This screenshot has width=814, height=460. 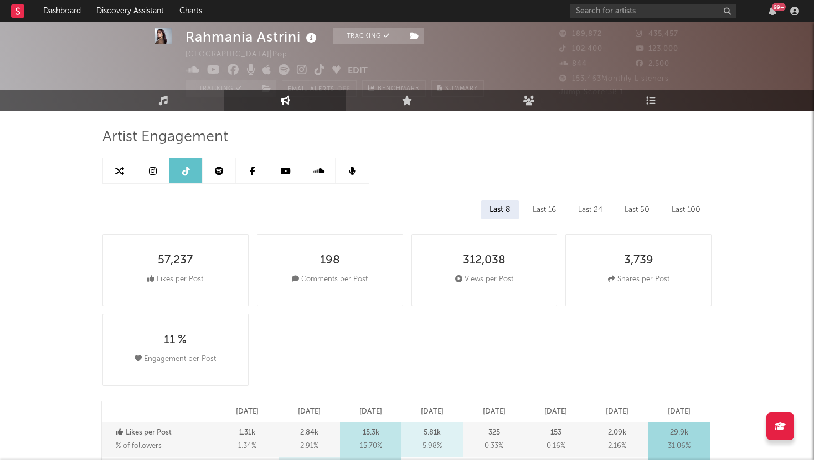 What do you see at coordinates (330, 280) in the screenshot?
I see `div: Comments per Post` at bounding box center [330, 280].